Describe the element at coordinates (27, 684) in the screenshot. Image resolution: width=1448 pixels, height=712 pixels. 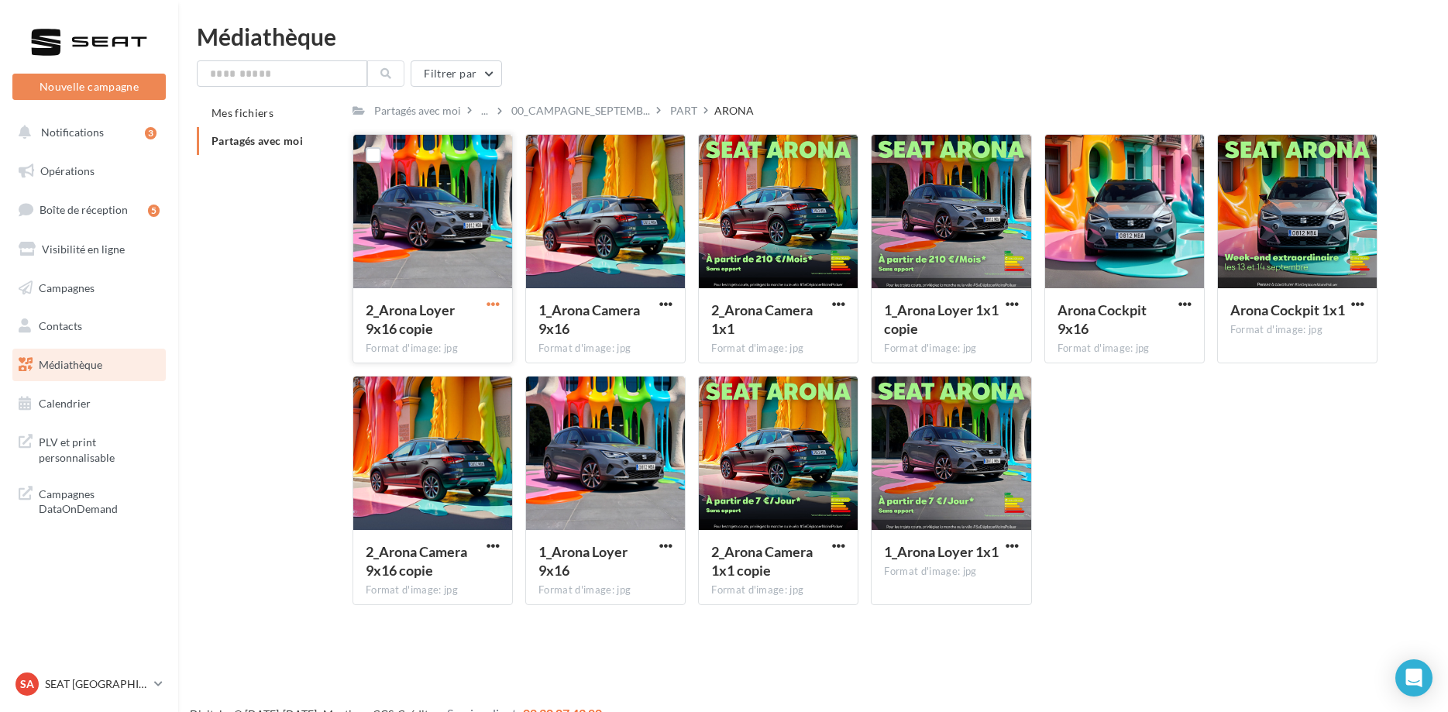
I see `span: SA` at that location.